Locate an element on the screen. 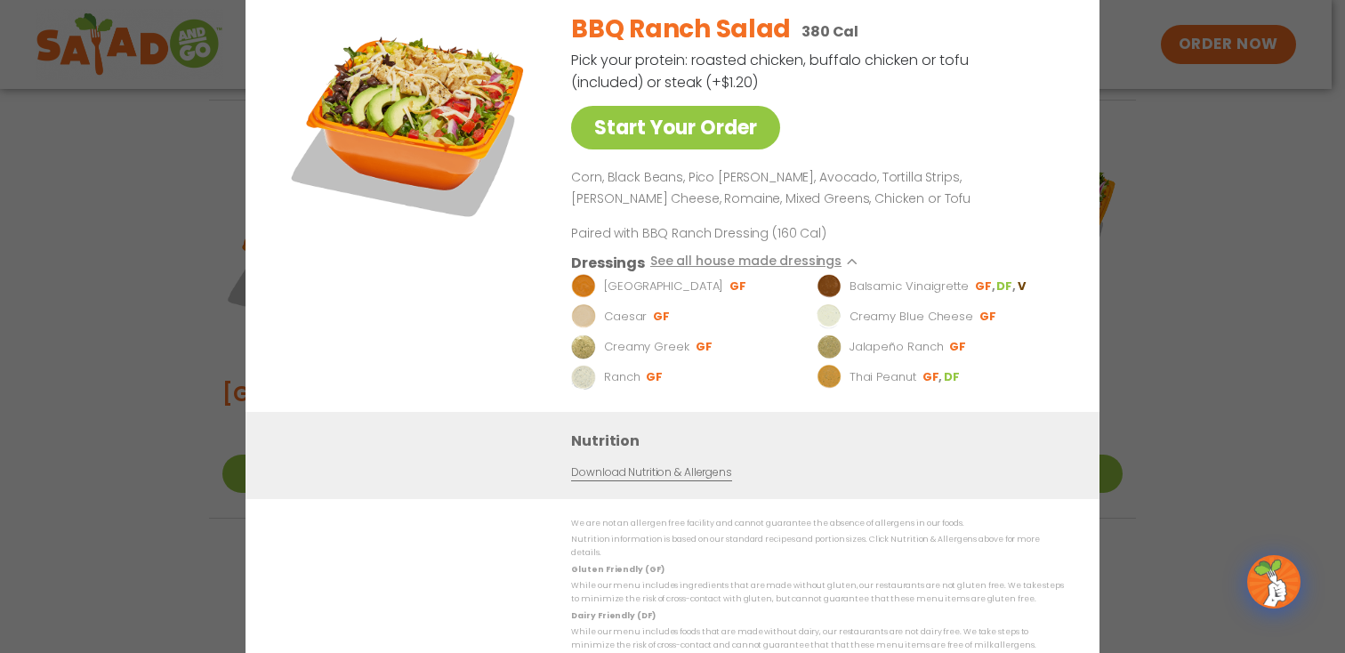  li: V is located at coordinates (1022, 286).